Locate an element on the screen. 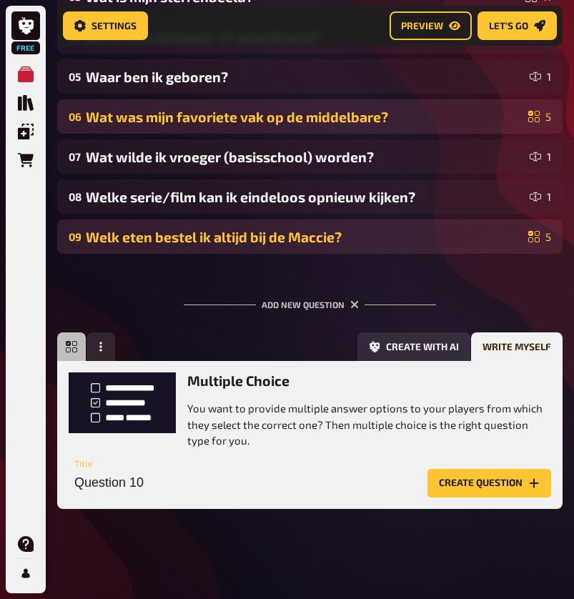  div: Waar ben ik geboren? is located at coordinates (304, 76).